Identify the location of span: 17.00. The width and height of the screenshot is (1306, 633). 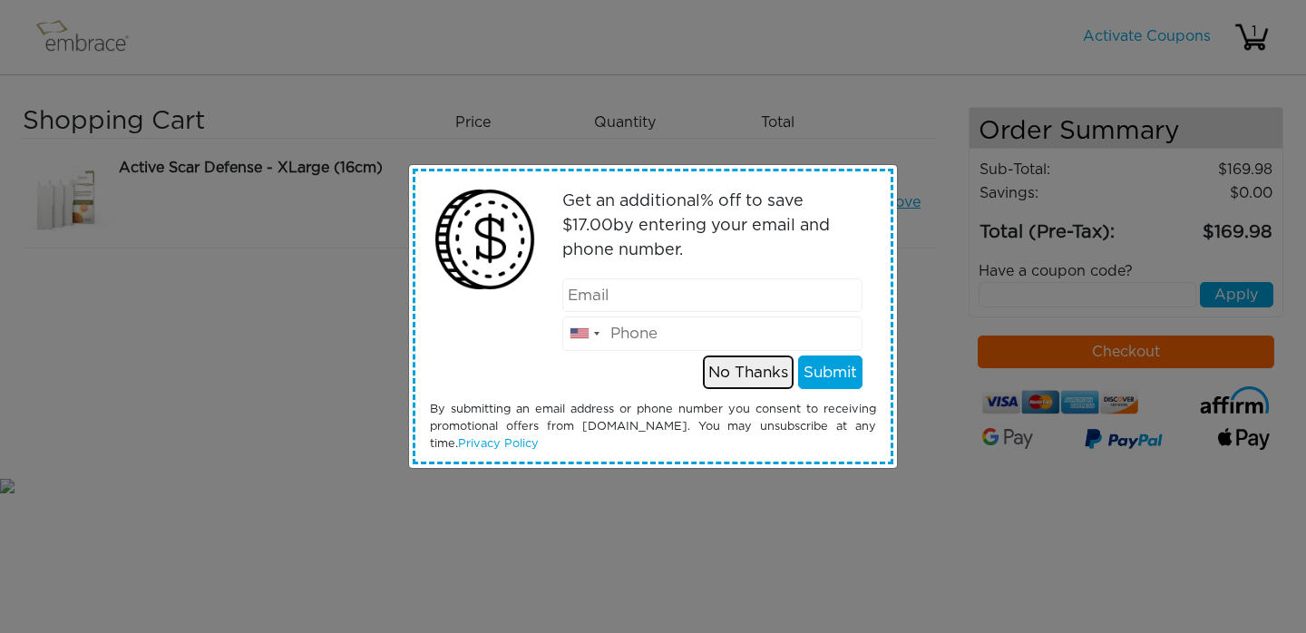
(592, 226).